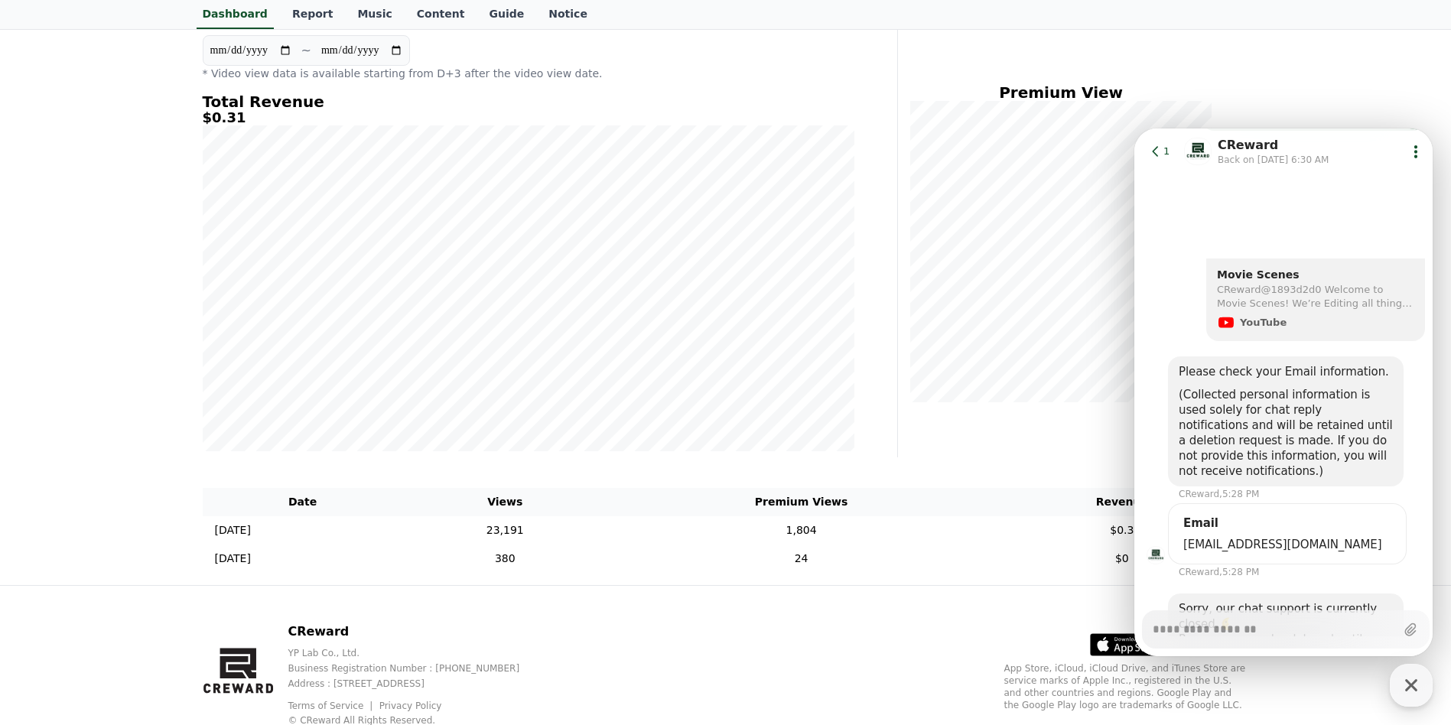  I want to click on div: Email, so click(153, 395).